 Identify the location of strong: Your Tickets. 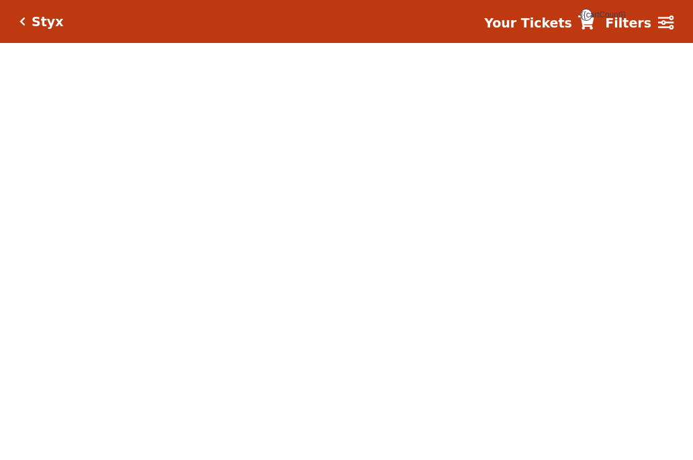
(527, 23).